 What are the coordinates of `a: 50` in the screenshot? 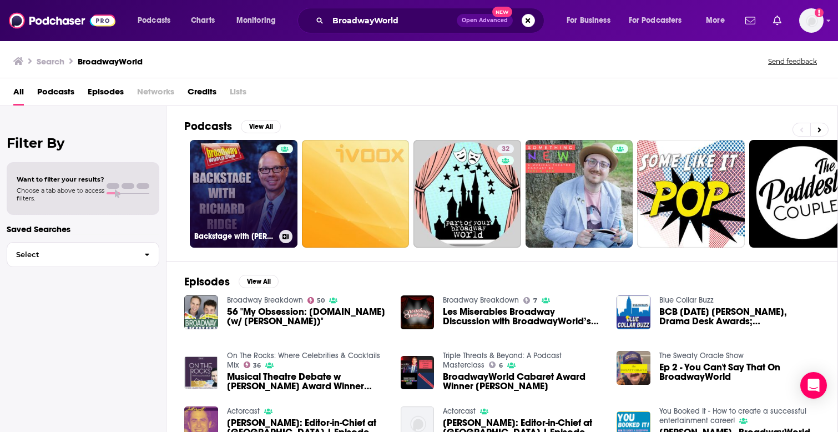 It's located at (316, 300).